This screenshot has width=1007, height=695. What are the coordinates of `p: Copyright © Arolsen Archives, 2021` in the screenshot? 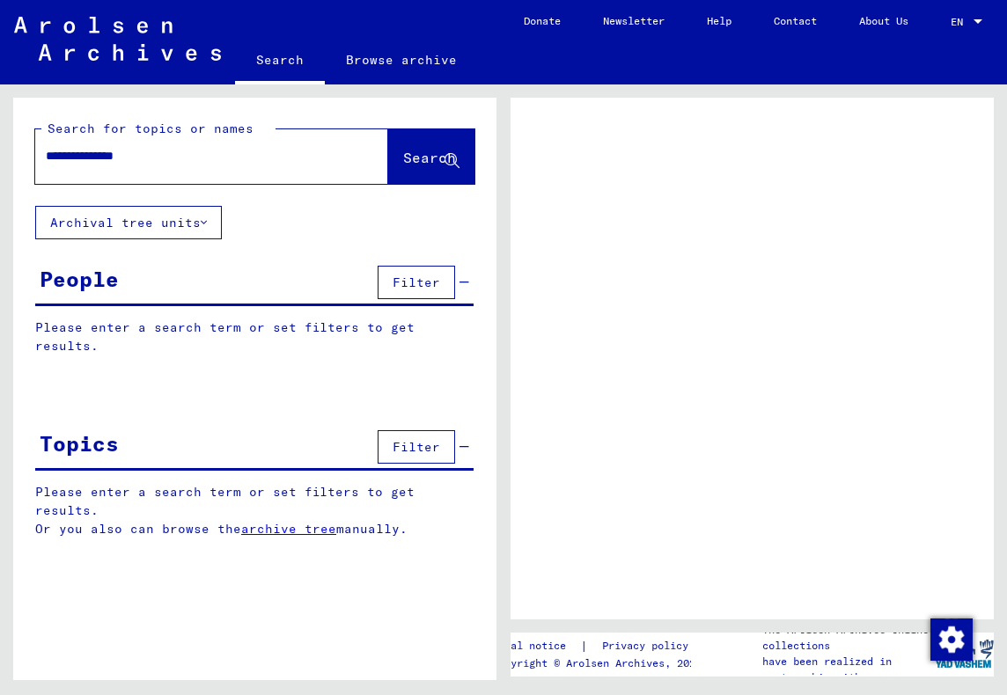 It's located at (600, 664).